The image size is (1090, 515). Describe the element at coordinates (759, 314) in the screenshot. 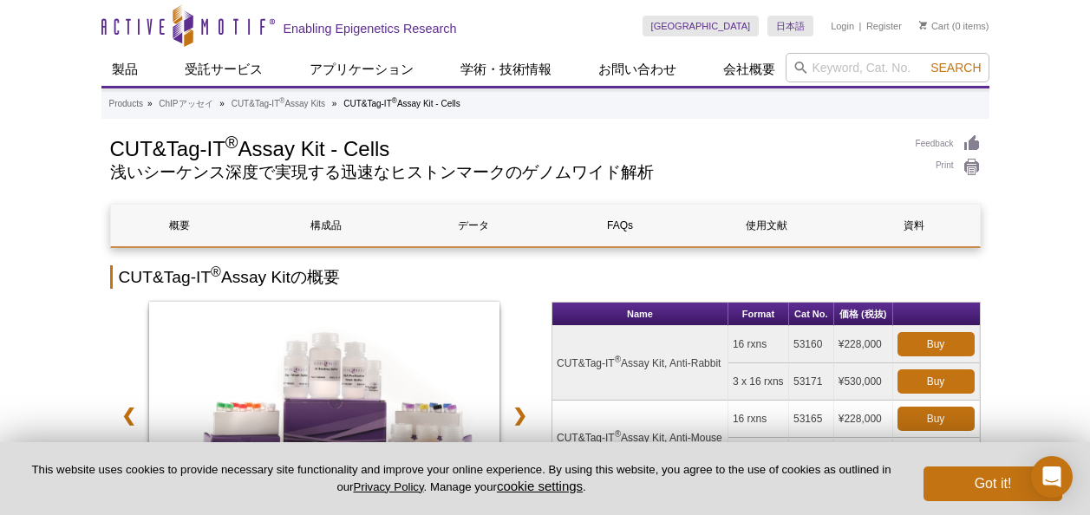

I see `th: Format` at that location.